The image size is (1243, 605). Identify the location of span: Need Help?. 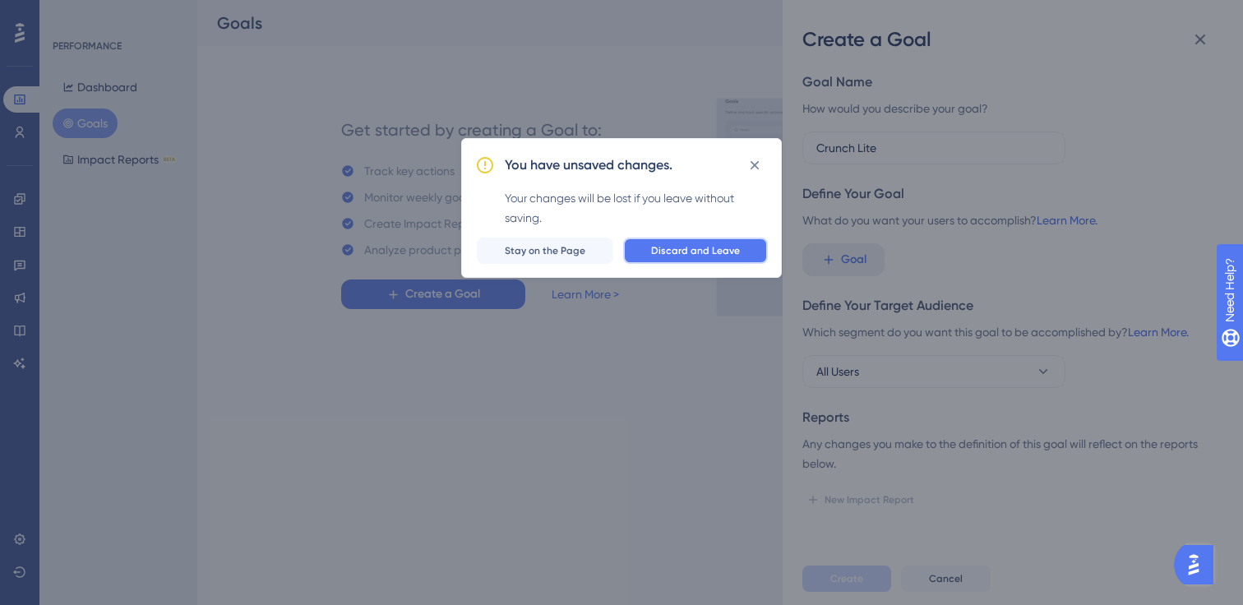
(71, 14).